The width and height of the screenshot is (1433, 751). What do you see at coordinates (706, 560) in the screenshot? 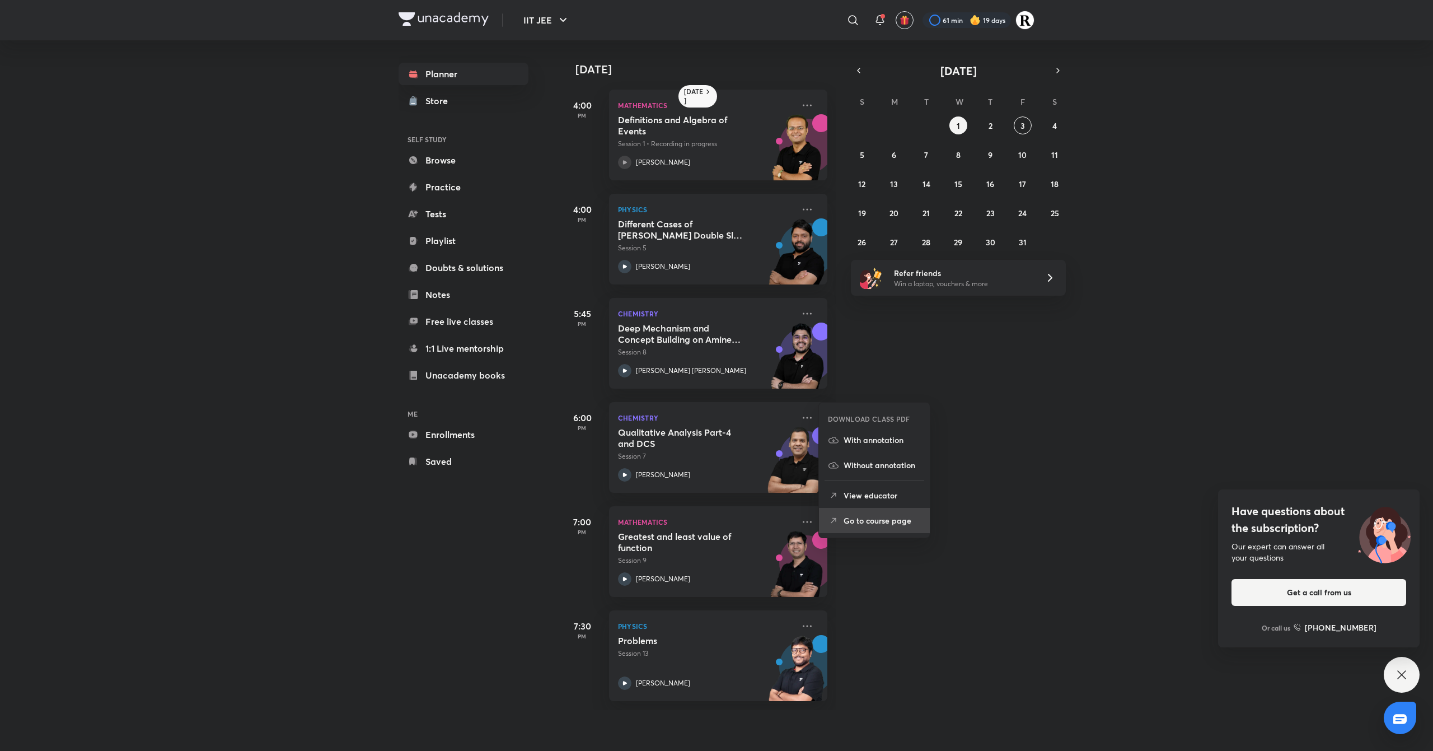
I see `p: Session 9` at bounding box center [706, 560].